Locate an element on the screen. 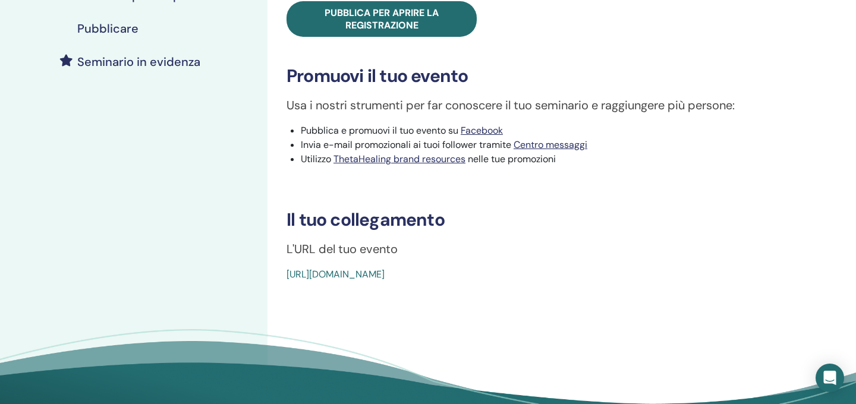 The width and height of the screenshot is (856, 404). a: Facebook is located at coordinates (481, 130).